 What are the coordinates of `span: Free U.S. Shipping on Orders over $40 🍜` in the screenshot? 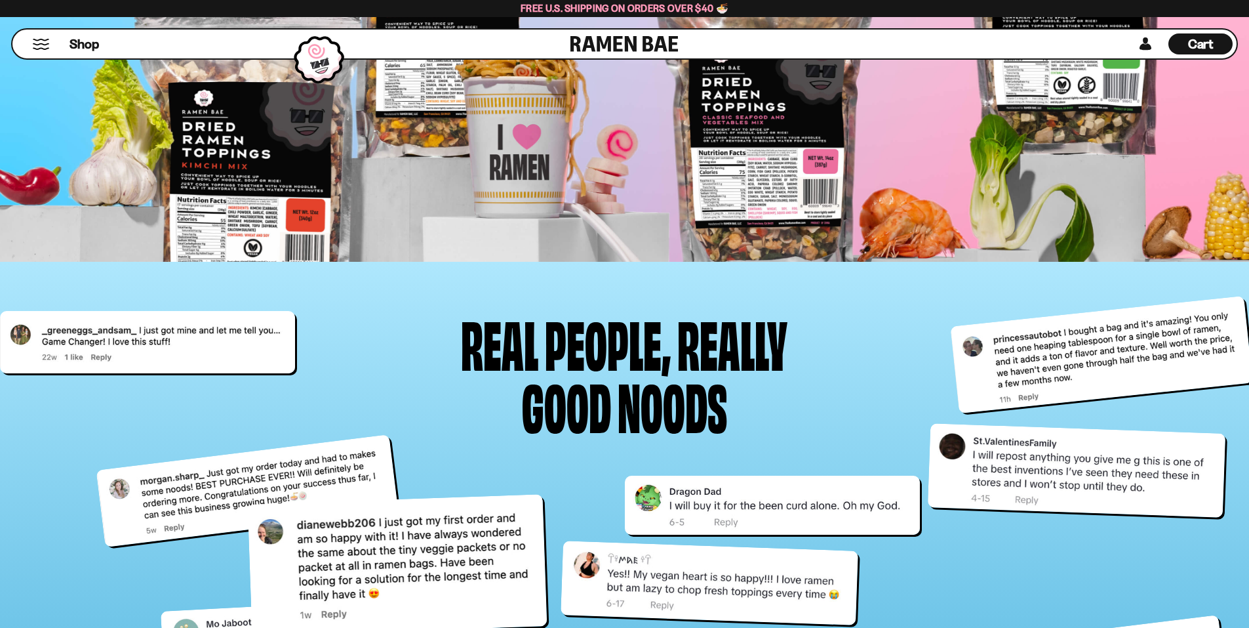 It's located at (624, 8).